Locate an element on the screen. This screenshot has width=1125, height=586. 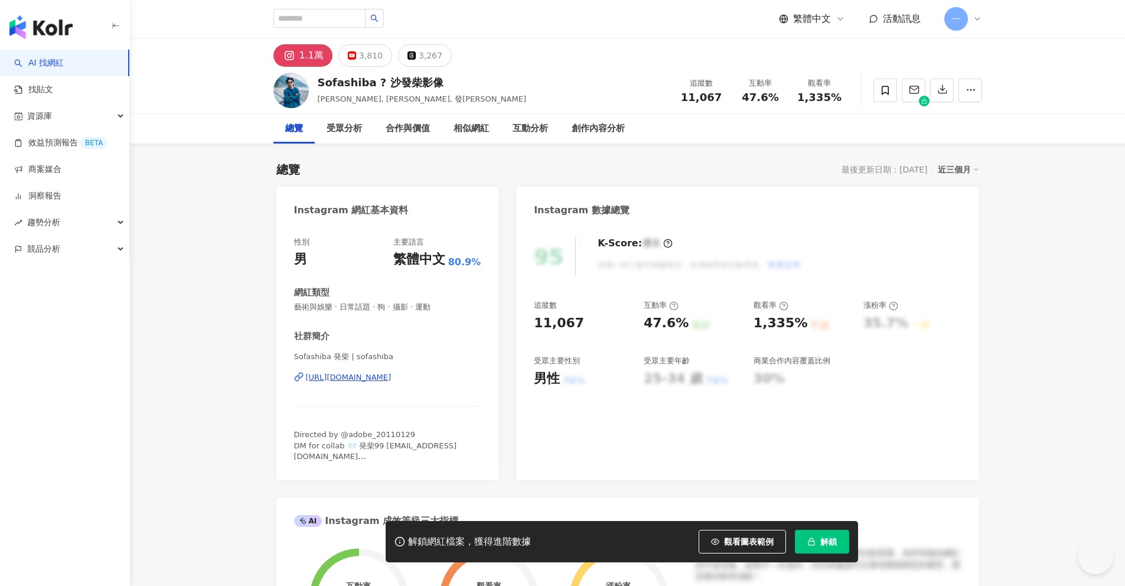
div: 主要語言 is located at coordinates (409, 242).